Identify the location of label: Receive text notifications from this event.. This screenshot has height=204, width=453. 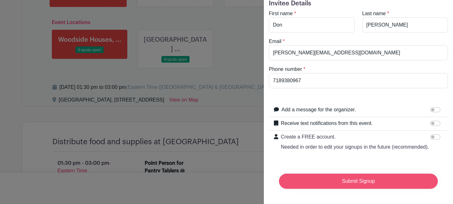
(327, 123).